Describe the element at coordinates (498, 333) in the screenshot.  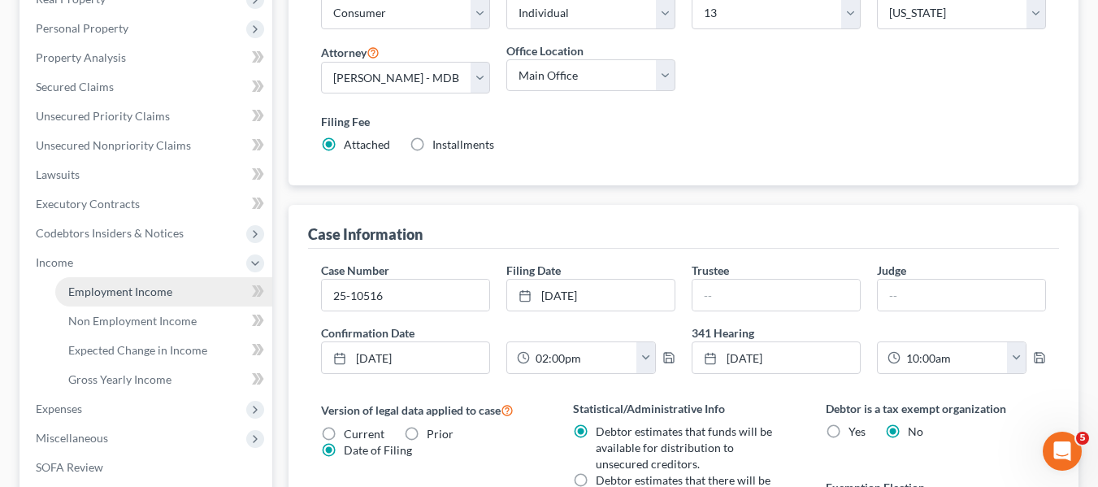
I see `label: Confirmation Date` at that location.